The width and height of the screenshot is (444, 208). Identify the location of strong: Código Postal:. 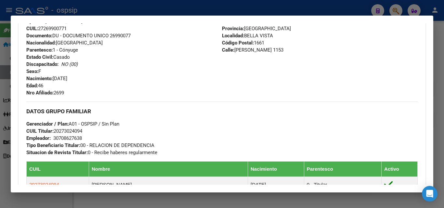
(238, 43).